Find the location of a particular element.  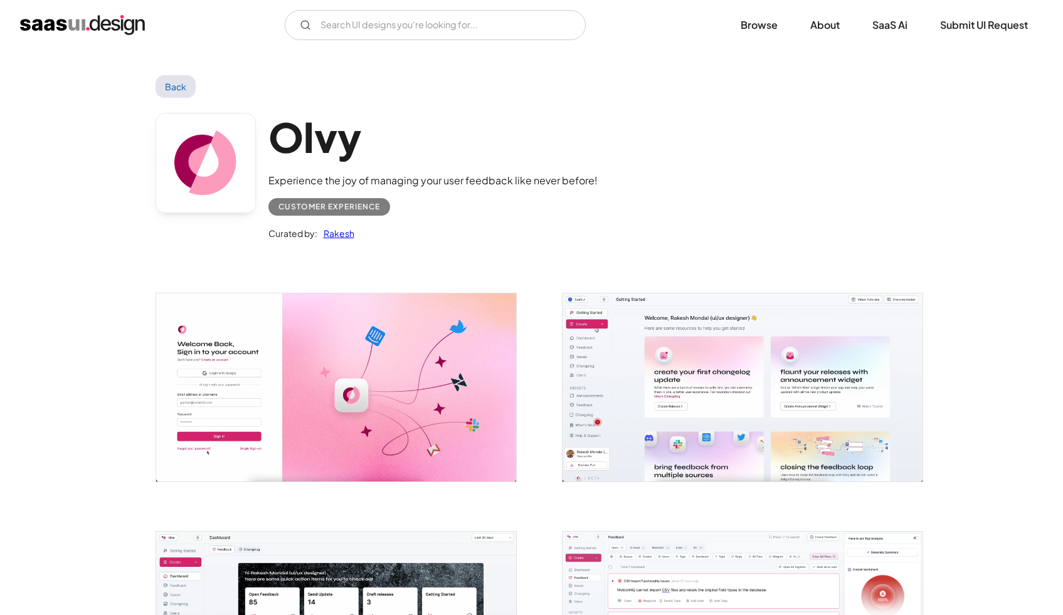

form: Email Form is located at coordinates (435, 25).